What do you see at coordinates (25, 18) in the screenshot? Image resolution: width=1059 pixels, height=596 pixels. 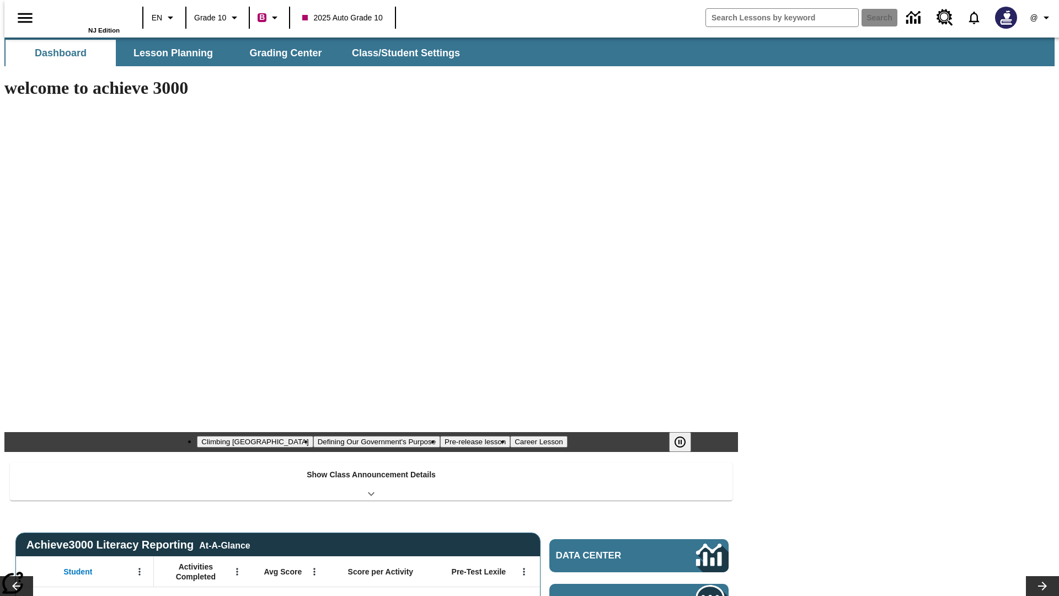 I see `button: Open side menu` at bounding box center [25, 18].